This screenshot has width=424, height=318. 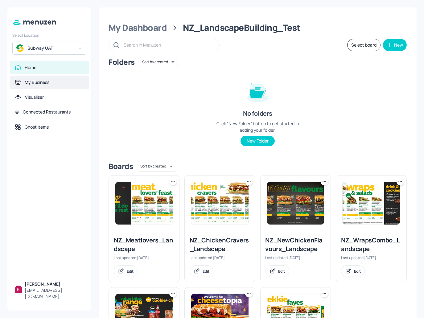 I want to click on div: Boards, so click(x=121, y=166).